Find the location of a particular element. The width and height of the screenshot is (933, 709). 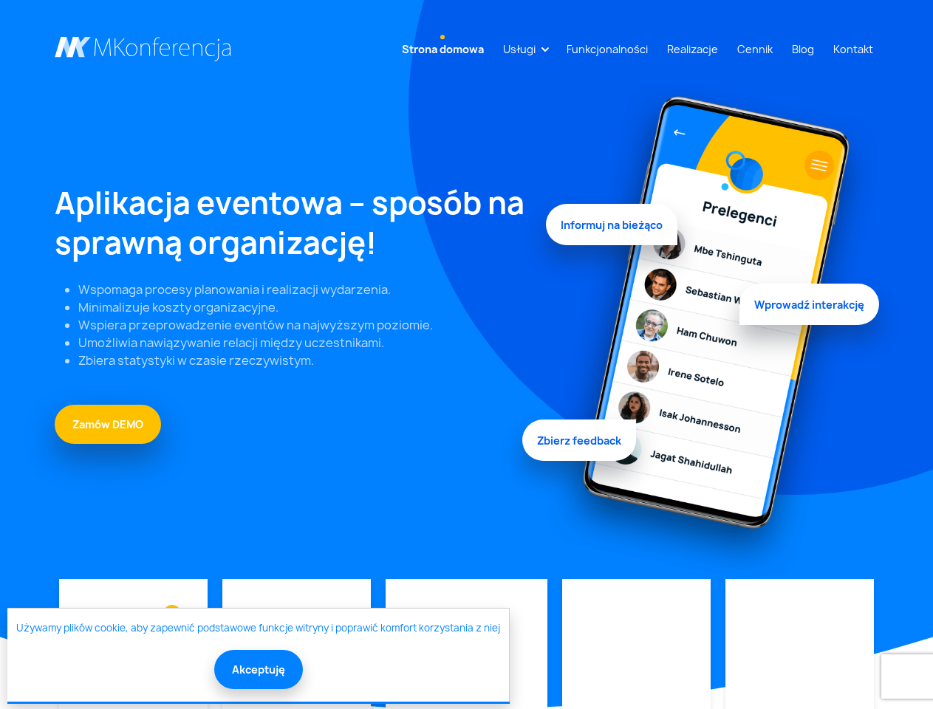

li: Minimalizuje koszty organizacyjne. is located at coordinates (303, 307).